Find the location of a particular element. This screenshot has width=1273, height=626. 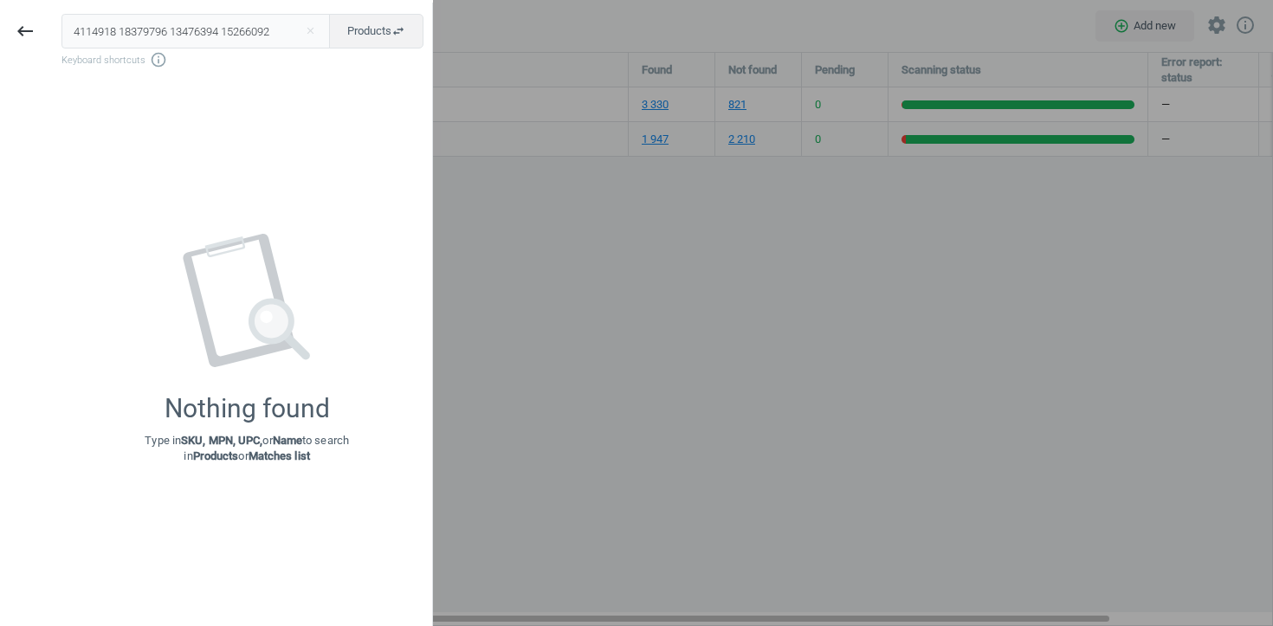

input: Enter the SKU or product name is located at coordinates (196, 31).